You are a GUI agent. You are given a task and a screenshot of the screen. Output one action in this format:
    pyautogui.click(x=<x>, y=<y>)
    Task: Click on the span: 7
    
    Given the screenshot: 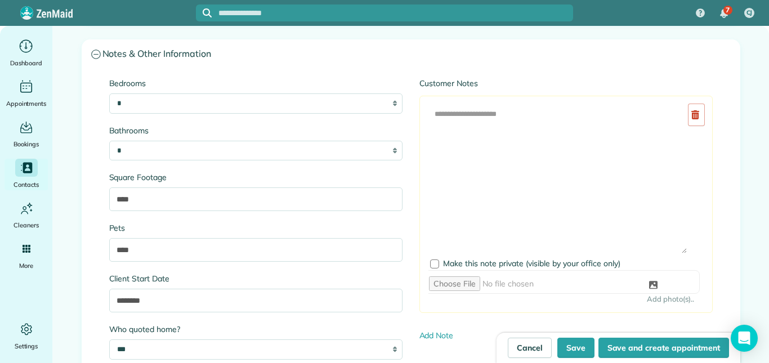 What is the action you would take?
    pyautogui.click(x=728, y=10)
    